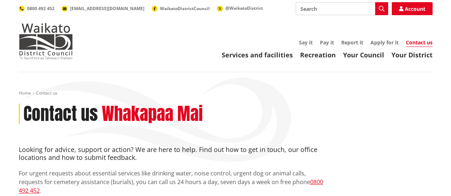 Image resolution: width=451 pixels, height=196 pixels. What do you see at coordinates (240, 8) in the screenshot?
I see `a: @WaikatoDistrict` at bounding box center [240, 8].